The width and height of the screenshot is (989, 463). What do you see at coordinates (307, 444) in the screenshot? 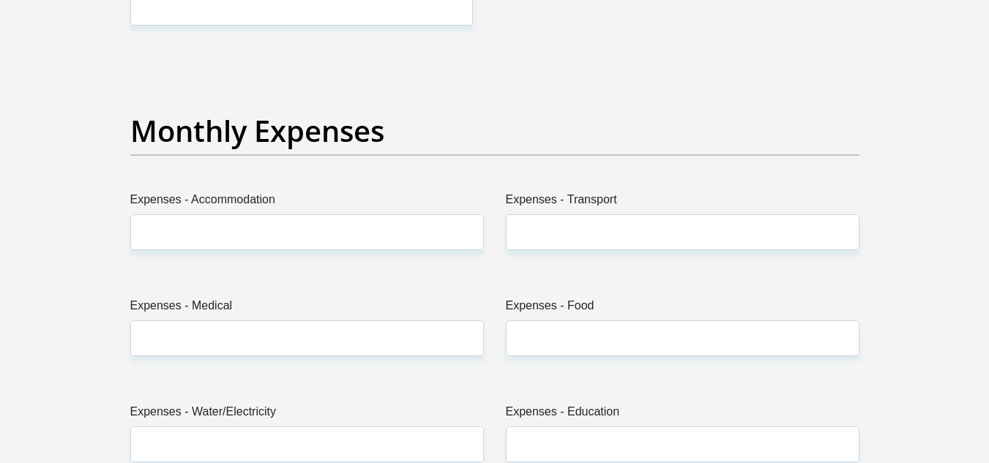
I see `input: Expenses - Water/Electricity` at bounding box center [307, 444].